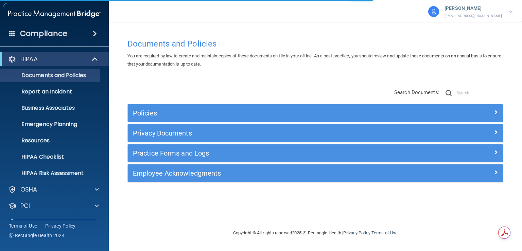 The height and width of the screenshot is (251, 522). I want to click on h4: Documents and Policies, so click(315, 44).